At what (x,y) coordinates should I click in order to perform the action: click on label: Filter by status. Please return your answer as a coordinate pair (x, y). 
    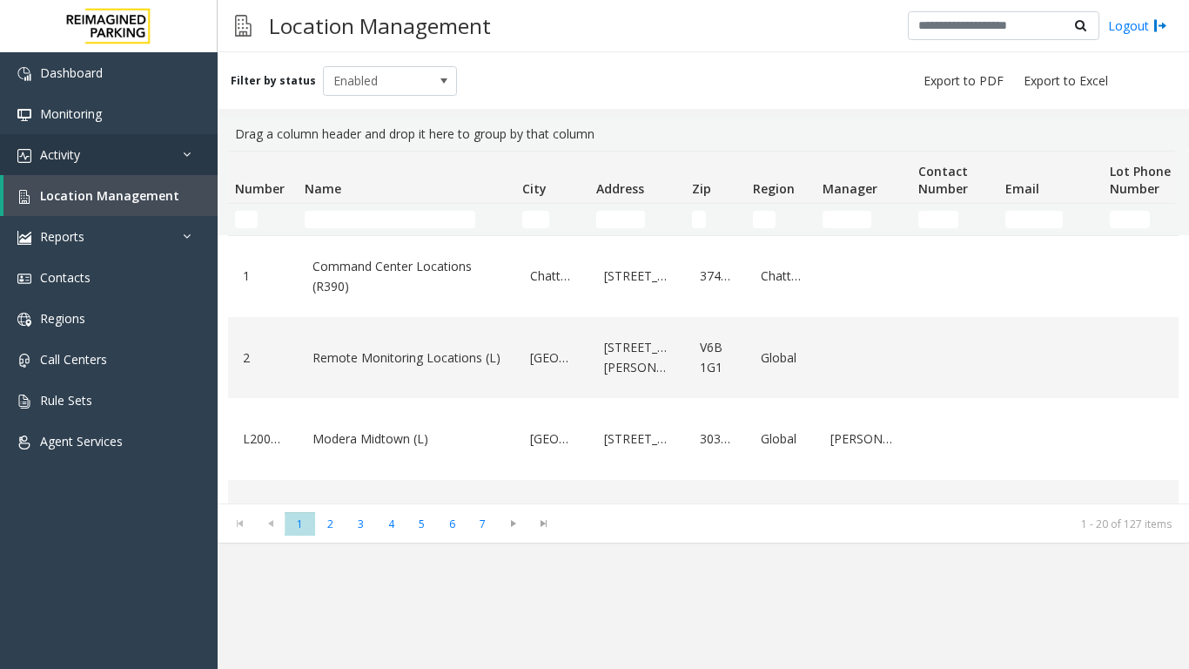
    Looking at the image, I should click on (273, 81).